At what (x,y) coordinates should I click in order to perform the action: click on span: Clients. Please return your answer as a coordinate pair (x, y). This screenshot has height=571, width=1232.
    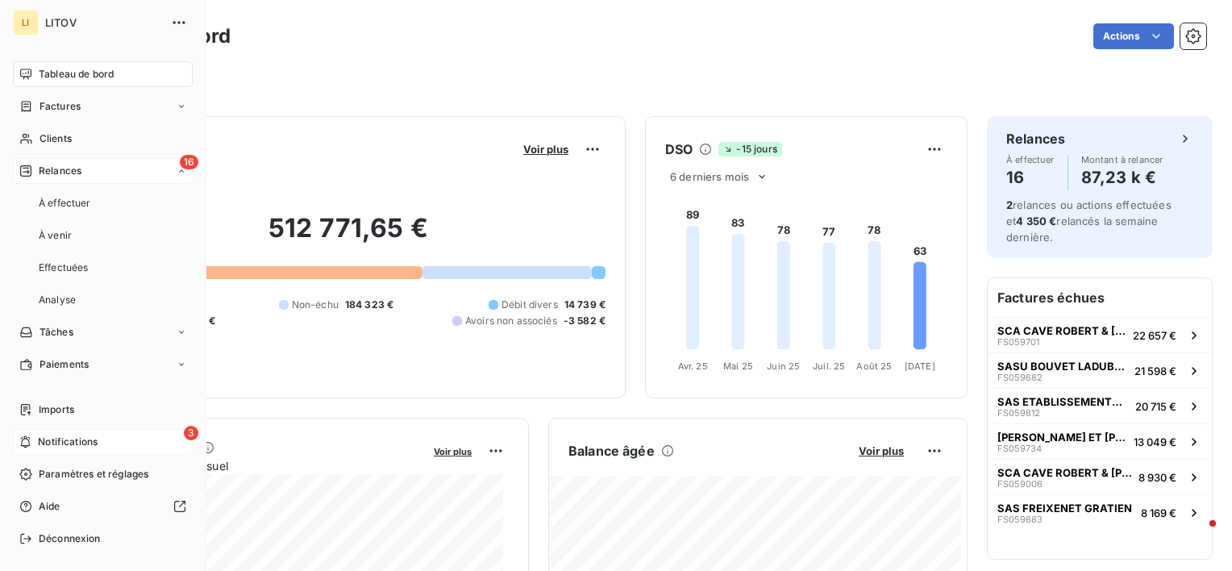
    Looking at the image, I should click on (56, 139).